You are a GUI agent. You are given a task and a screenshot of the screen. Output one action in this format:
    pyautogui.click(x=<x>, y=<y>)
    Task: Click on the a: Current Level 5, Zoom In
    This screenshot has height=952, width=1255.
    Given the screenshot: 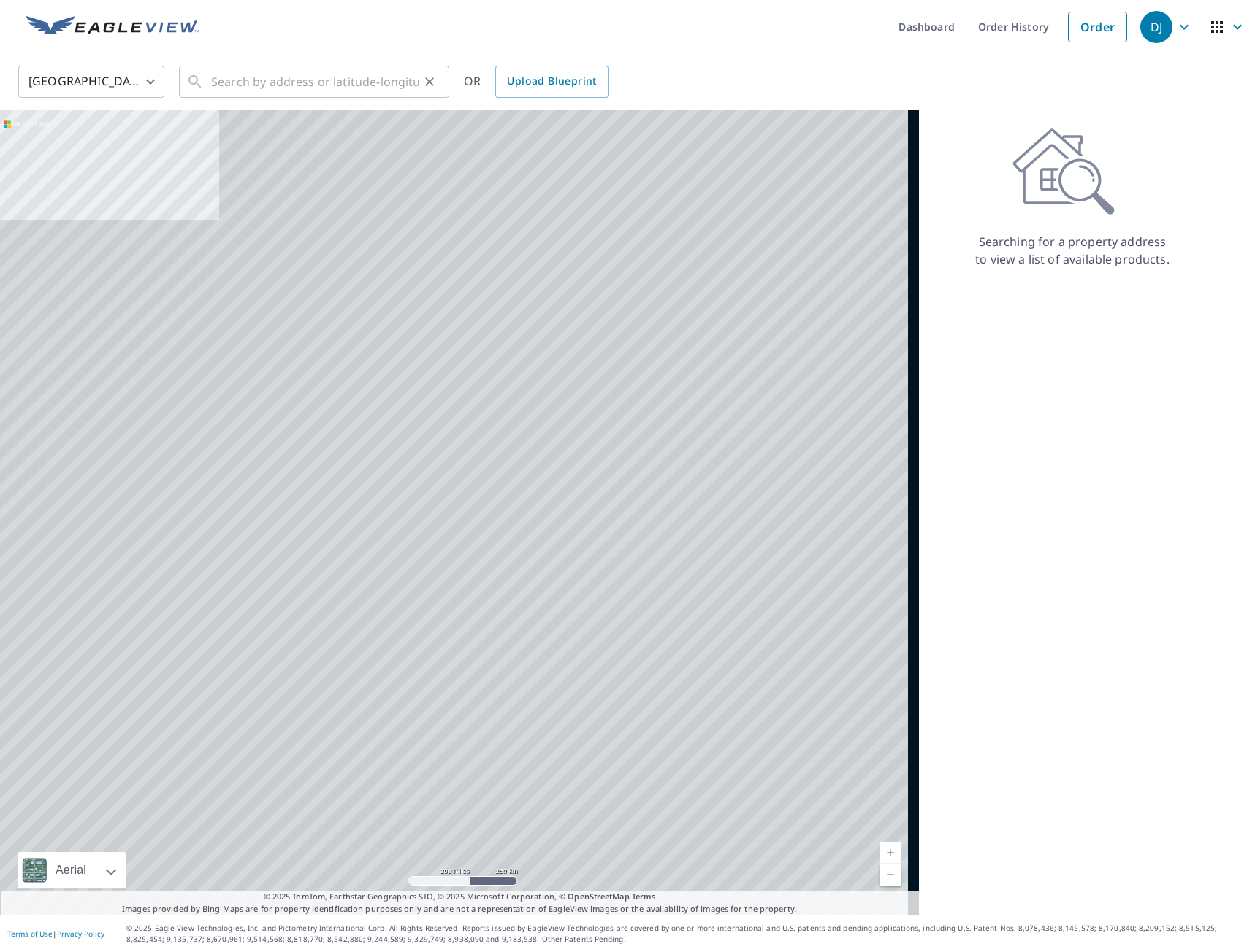 What is the action you would take?
    pyautogui.click(x=891, y=853)
    